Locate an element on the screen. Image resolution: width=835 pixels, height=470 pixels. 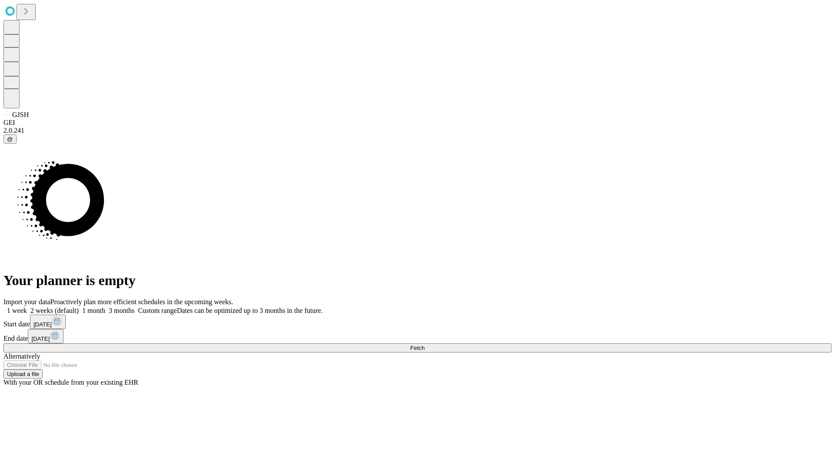
span: GJSH is located at coordinates (20, 114).